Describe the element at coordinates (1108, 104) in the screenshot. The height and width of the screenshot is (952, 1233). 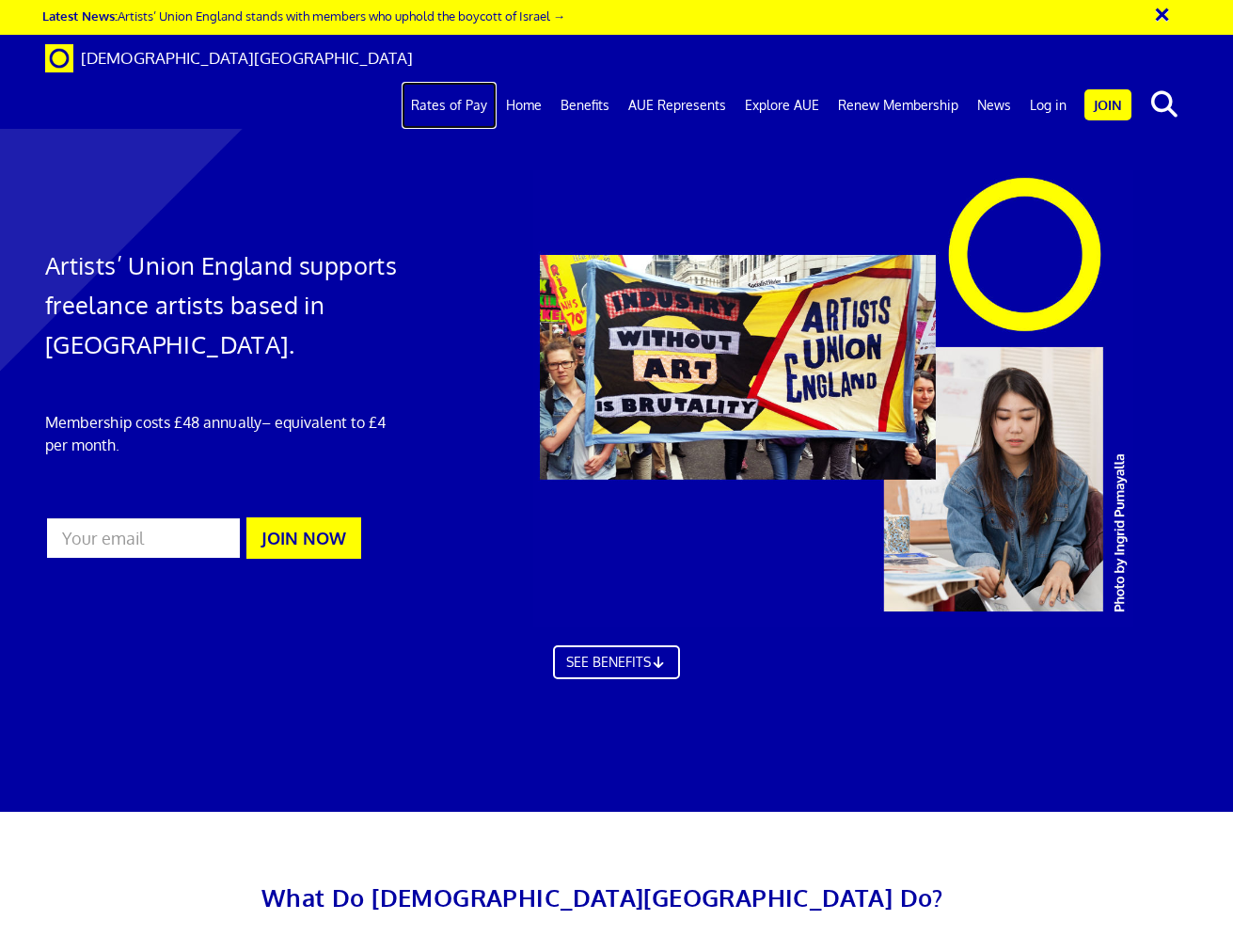
I see `a: Join` at that location.